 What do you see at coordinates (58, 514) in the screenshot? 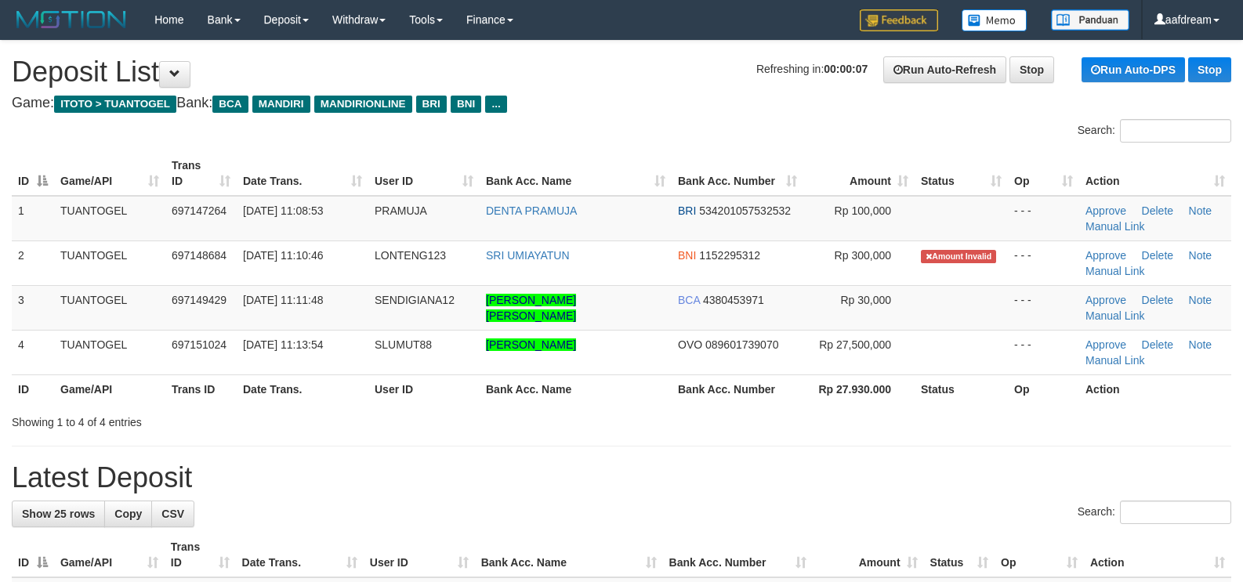
I see `a: Show 25 rows` at bounding box center [58, 514].